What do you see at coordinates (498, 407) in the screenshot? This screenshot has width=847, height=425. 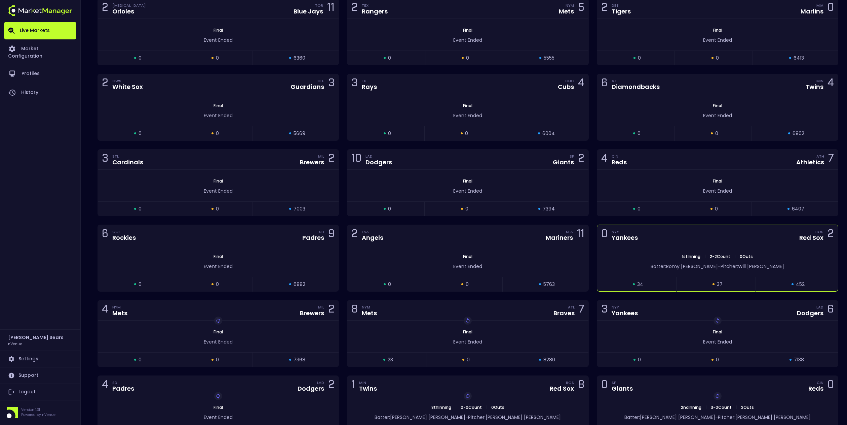 I see `span: 0 Outs` at bounding box center [498, 407].